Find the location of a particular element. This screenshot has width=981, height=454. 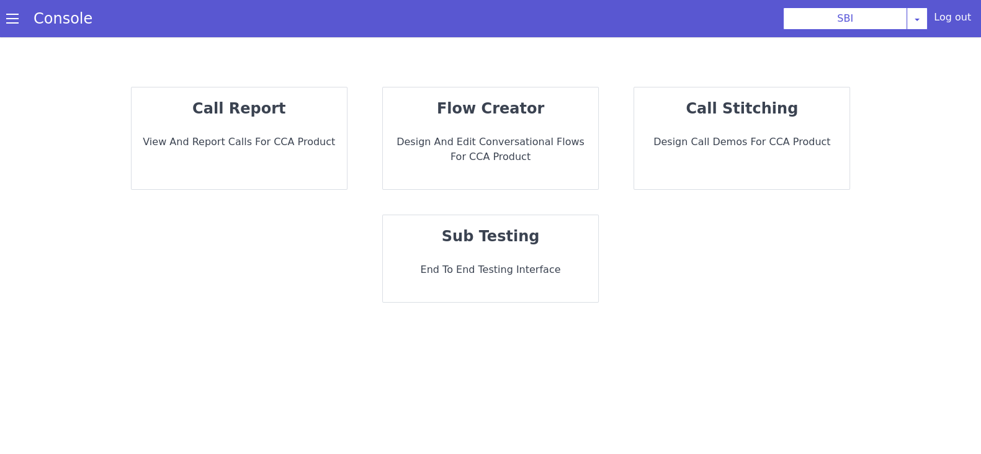

button: SBI is located at coordinates (846, 19).